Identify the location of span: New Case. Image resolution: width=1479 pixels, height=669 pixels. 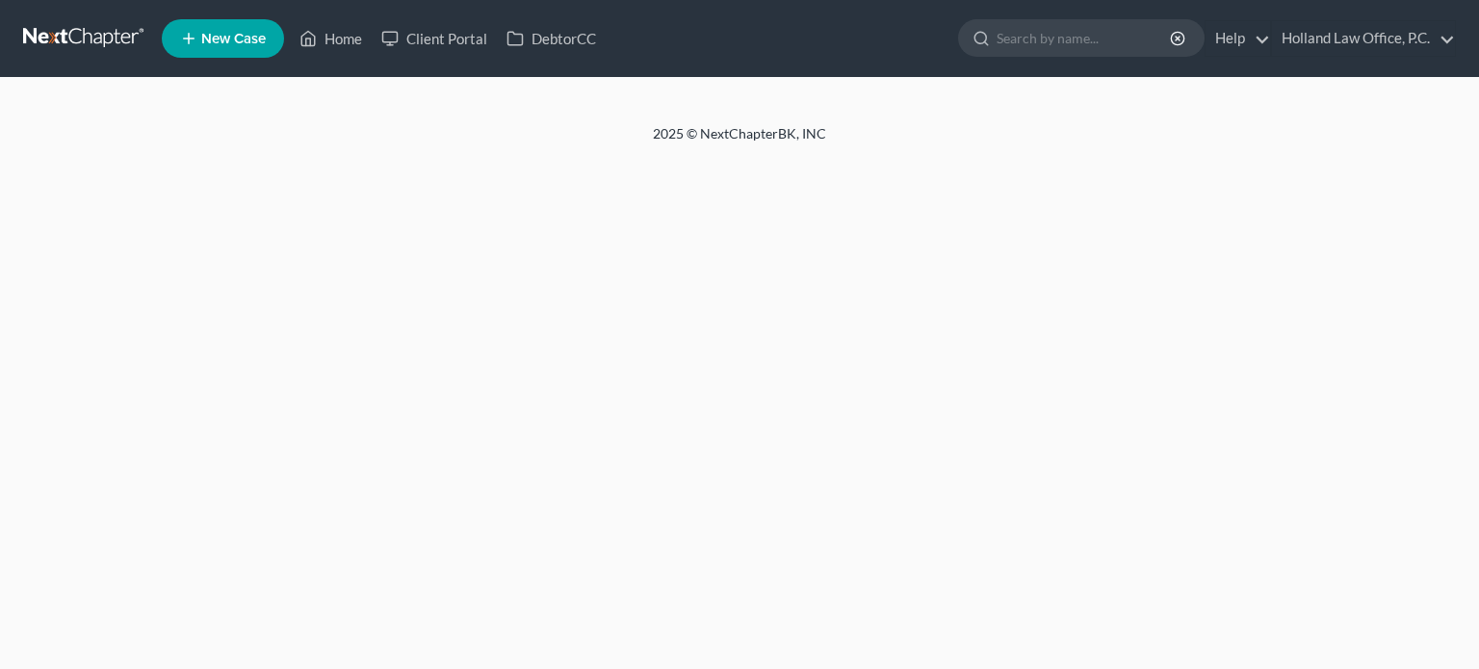
(233, 39).